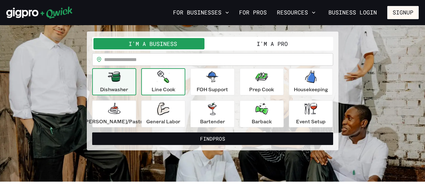 This screenshot has height=184, width=425. What do you see at coordinates (163, 114) in the screenshot?
I see `button: General Labor` at bounding box center [163, 114].